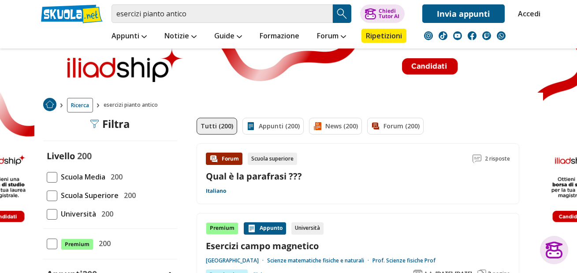  Describe the element at coordinates (251, 126) in the screenshot. I see `img: Appunti filtro contenuto` at that location.